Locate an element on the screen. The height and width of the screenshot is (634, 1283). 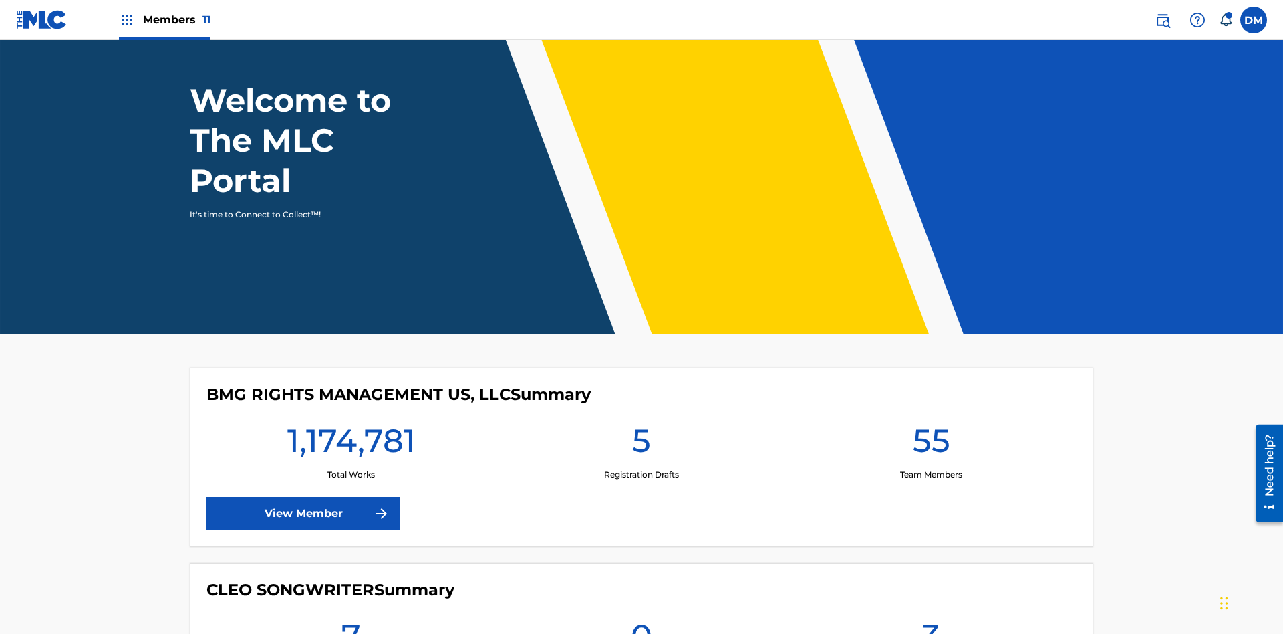
h1: Welcome to The MLC Portal is located at coordinates (315, 140).